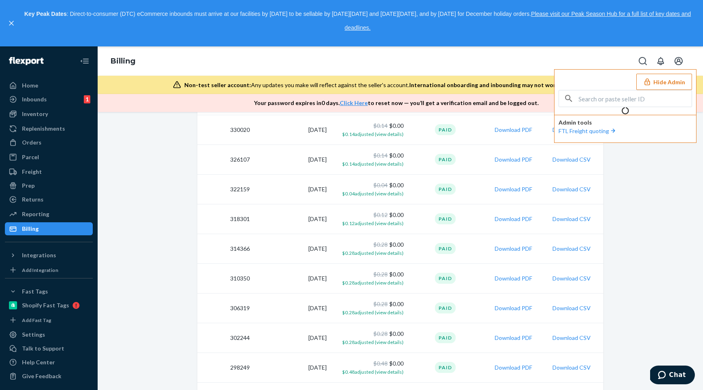 The height and width of the screenshot is (390, 703). I want to click on td: 310350, so click(225, 278).